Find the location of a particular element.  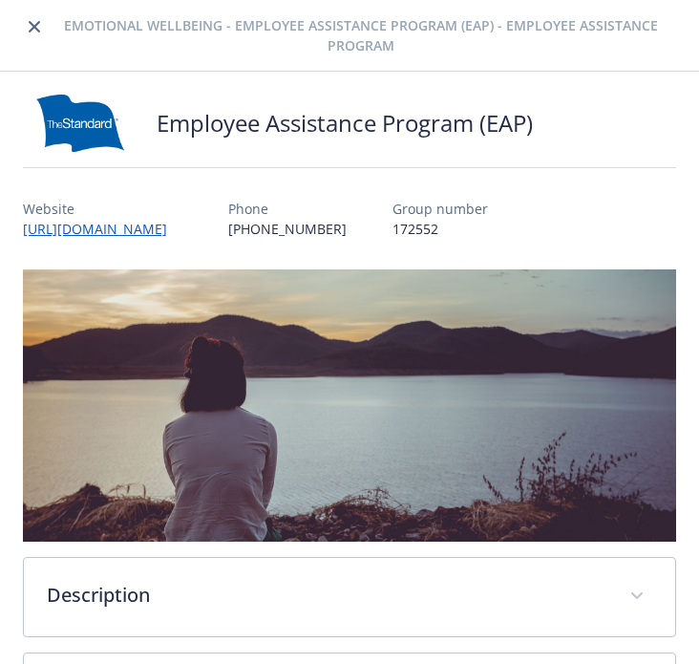

img: Standard Insurance Company is located at coordinates (80, 123).